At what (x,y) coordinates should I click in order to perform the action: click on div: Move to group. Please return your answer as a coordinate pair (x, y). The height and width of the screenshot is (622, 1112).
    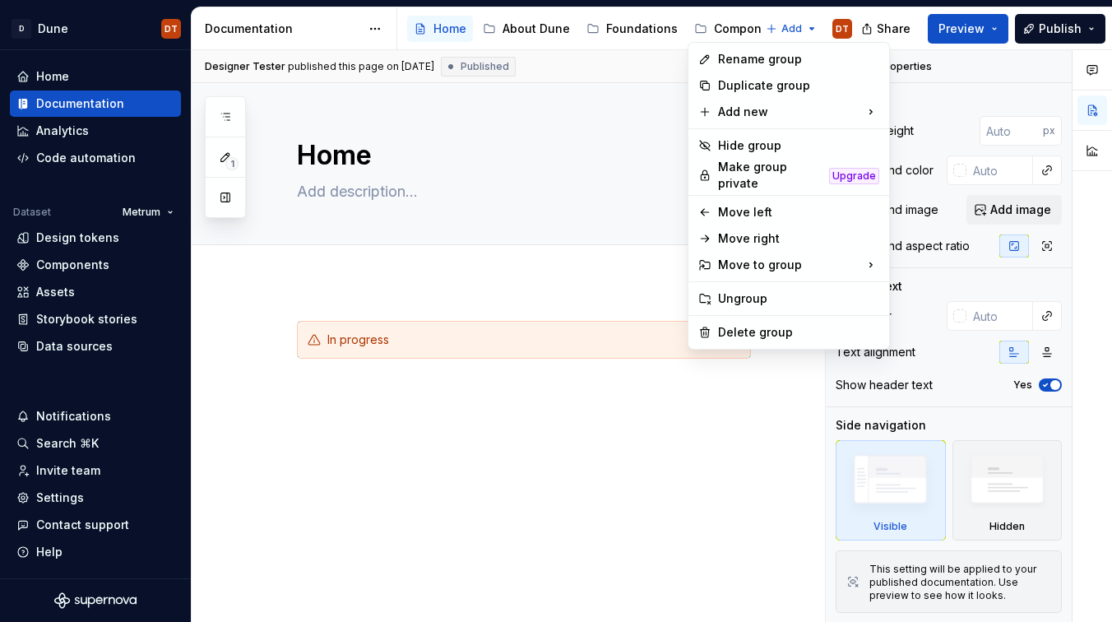
    Looking at the image, I should click on (789, 265).